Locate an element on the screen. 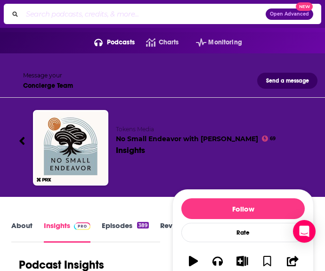 This screenshot has width=325, height=271. div: Search podcasts, credits, & more... is located at coordinates (163, 14).